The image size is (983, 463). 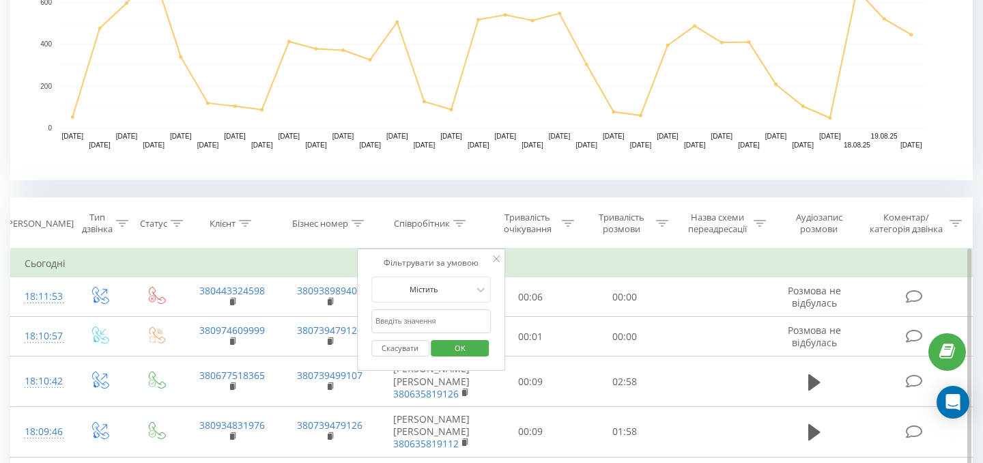 What do you see at coordinates (330, 290) in the screenshot?
I see `a: 380938989400` at bounding box center [330, 290].